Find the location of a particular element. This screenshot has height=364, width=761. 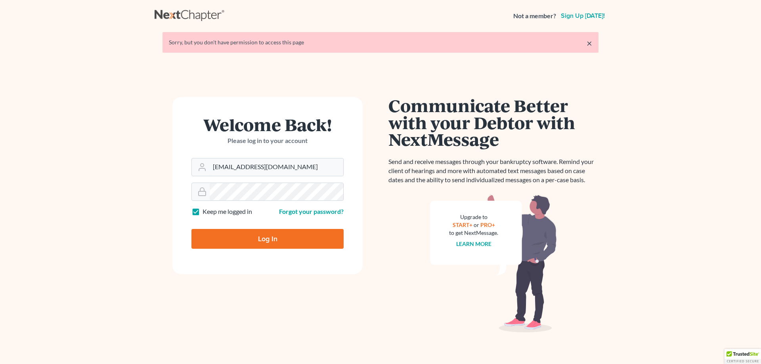

p: Please log in to your account is located at coordinates (268, 141).